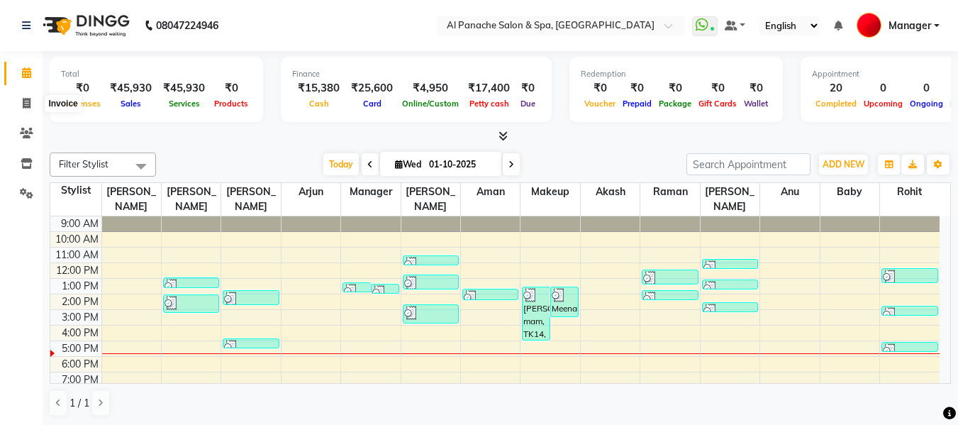  Describe the element at coordinates (669, 295) in the screenshot. I see `div: panache salon, TK08, 01:45 PM-02:10 PM, CLEAN OUT` at that location.